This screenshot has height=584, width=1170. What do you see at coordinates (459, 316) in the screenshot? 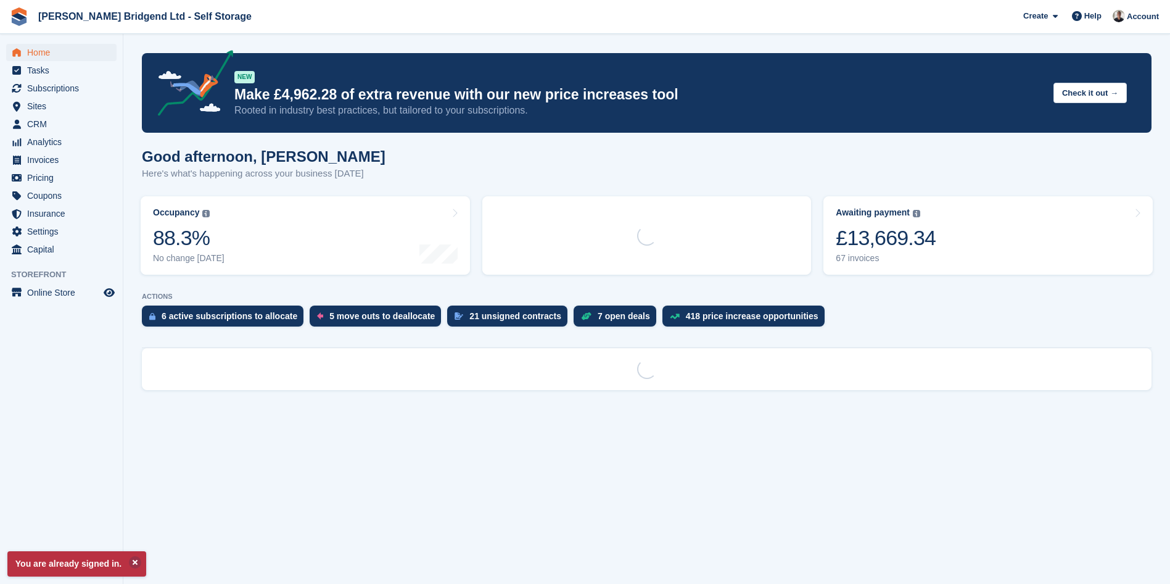
I see `img: contract_signature_icon-13c848040528278c33f63329250d36e43548de30e8caae1d1a13099fd9432cc5.svg` at bounding box center [459, 316].